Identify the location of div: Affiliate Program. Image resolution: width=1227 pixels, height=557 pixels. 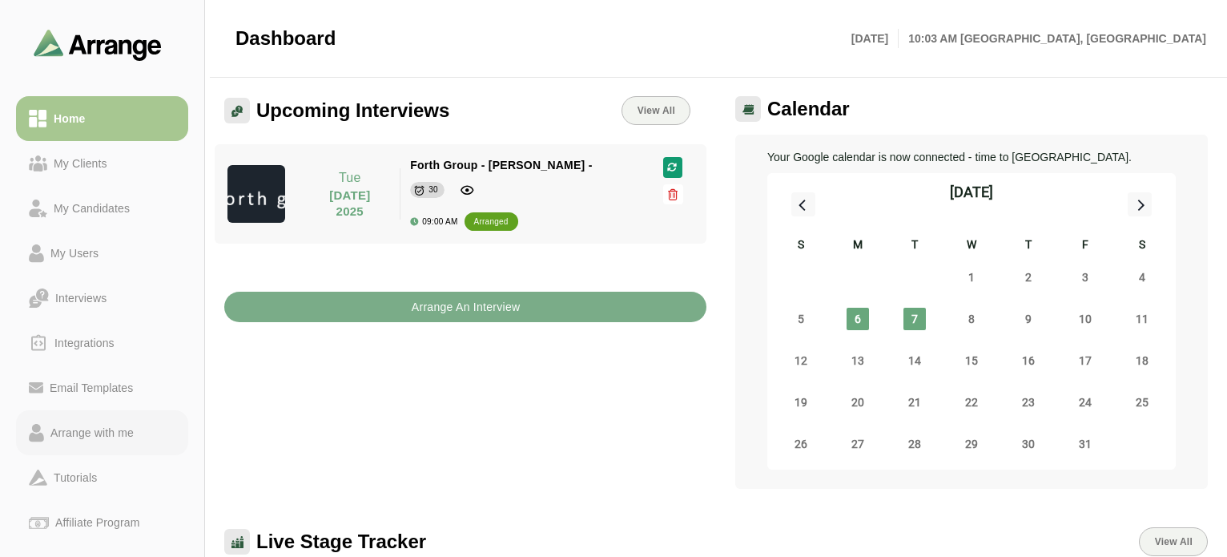
(97, 522).